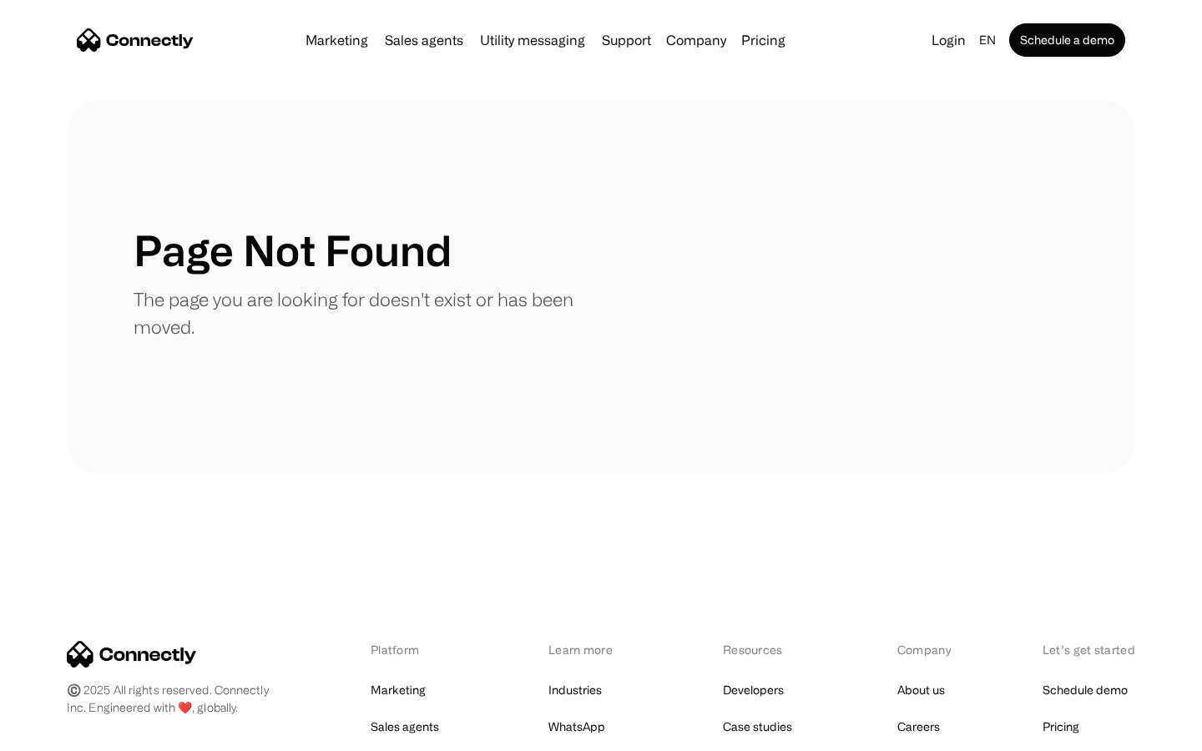  Describe the element at coordinates (58, 733) in the screenshot. I see `aside: Language selected: English` at that location.